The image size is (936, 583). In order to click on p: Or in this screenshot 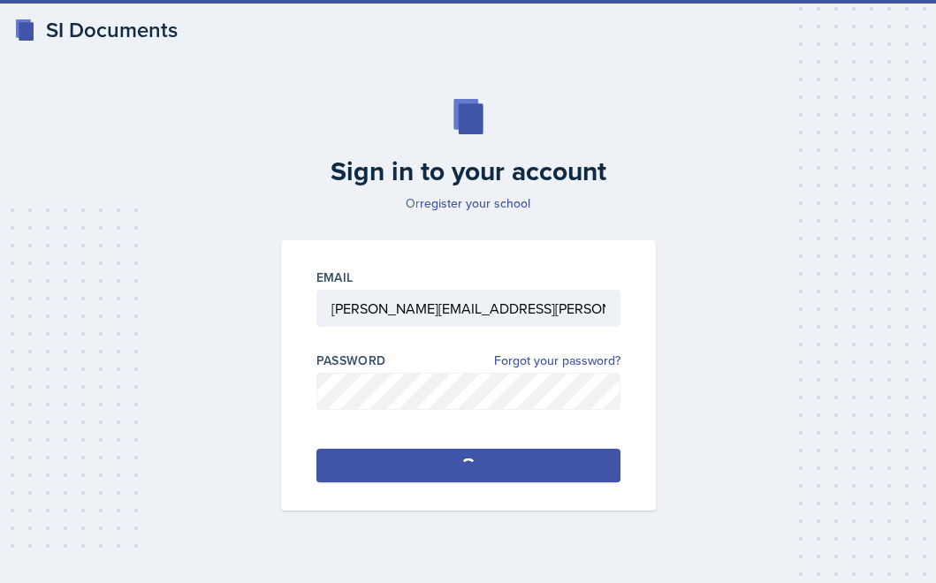, I will do `click(468, 203)`.